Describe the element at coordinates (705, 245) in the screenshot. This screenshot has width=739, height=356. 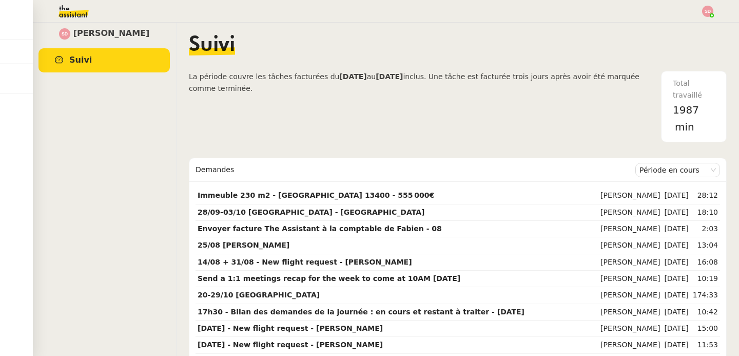
I see `td: 13:04` at that location.